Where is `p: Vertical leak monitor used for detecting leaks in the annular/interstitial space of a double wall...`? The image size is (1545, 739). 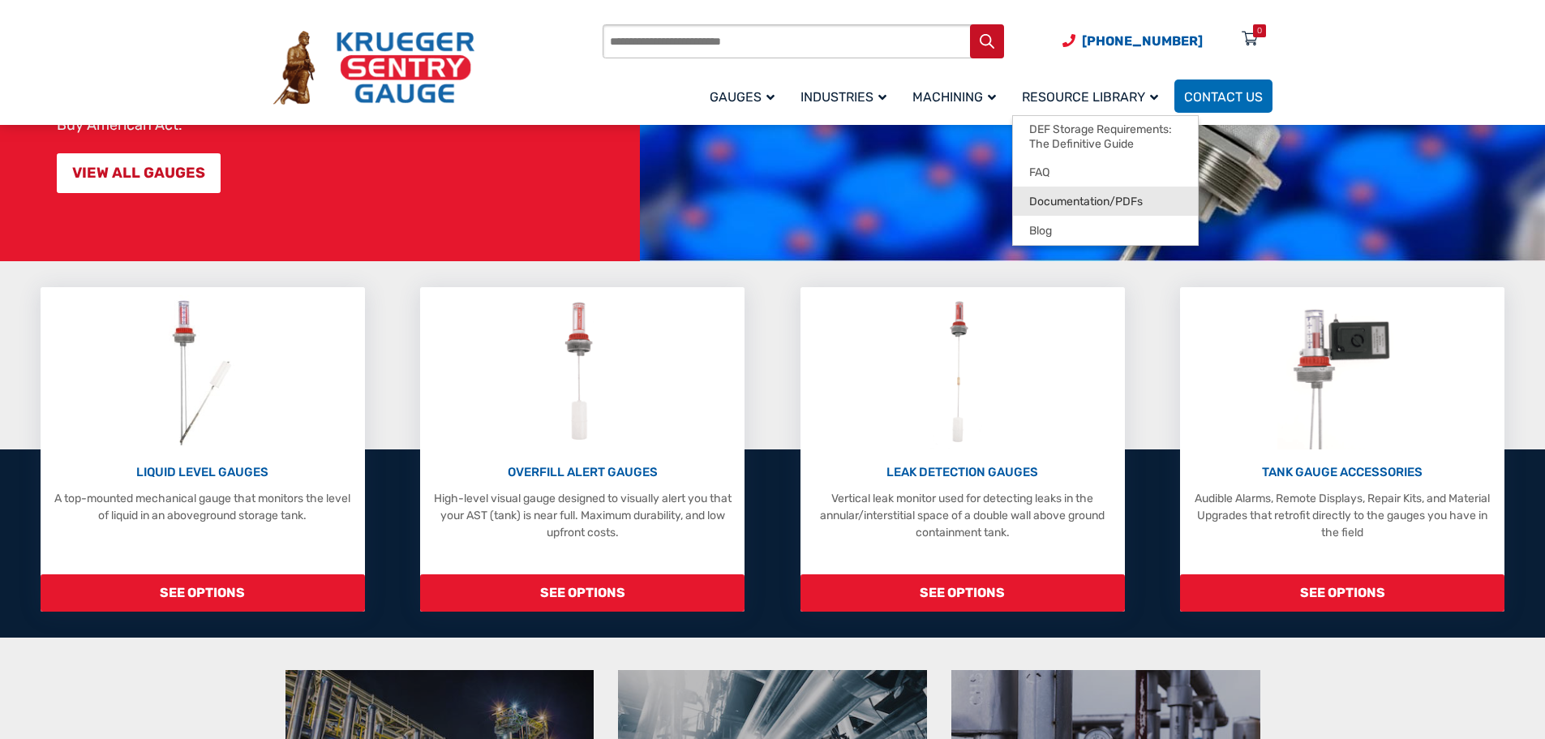
p: Vertical leak monitor used for detecting leaks in the annular/interstitial space of a double wall... is located at coordinates (963, 515).